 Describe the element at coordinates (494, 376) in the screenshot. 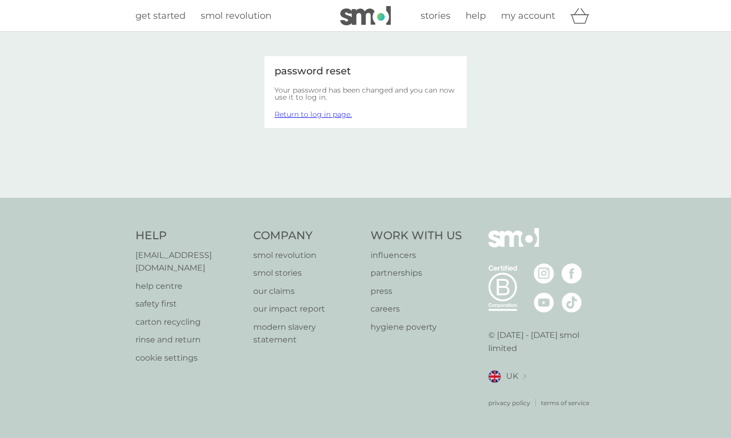

I see `img: UK flag` at that location.